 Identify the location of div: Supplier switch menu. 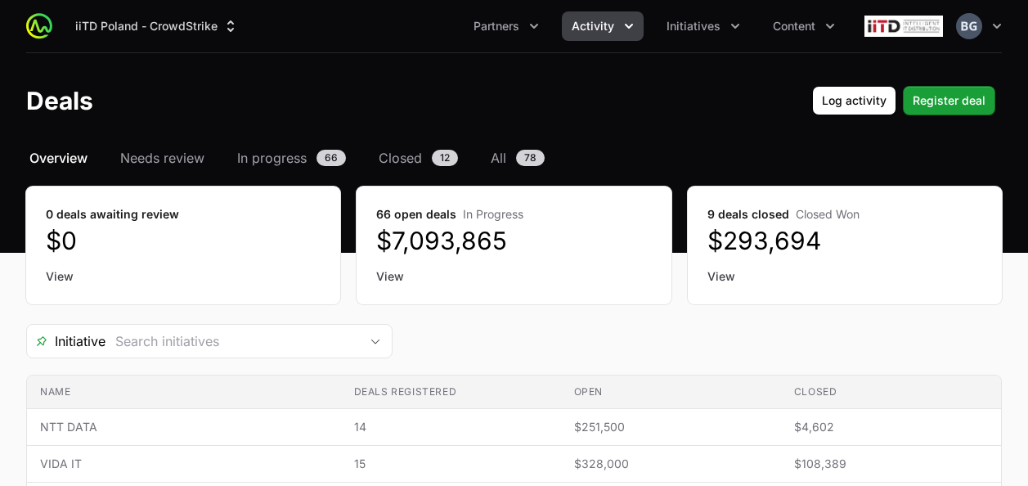
(157, 26).